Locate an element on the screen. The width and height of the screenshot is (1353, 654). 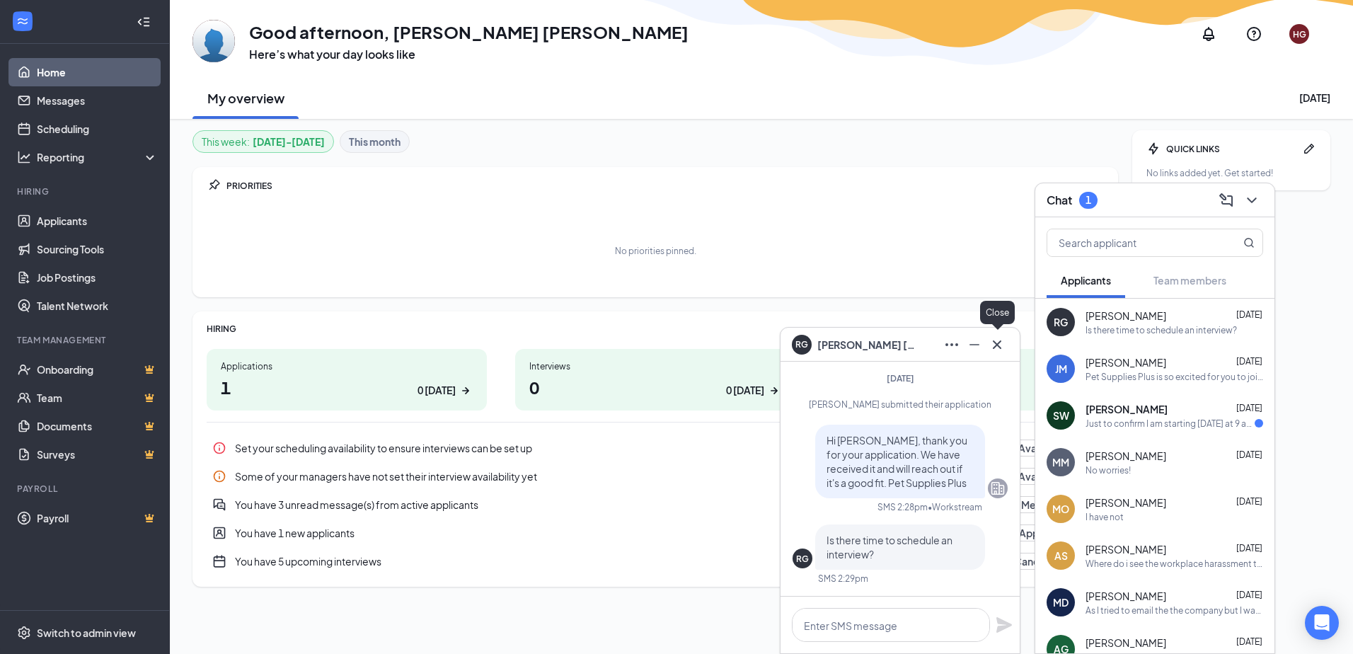
a: Job Postings is located at coordinates (97, 277).